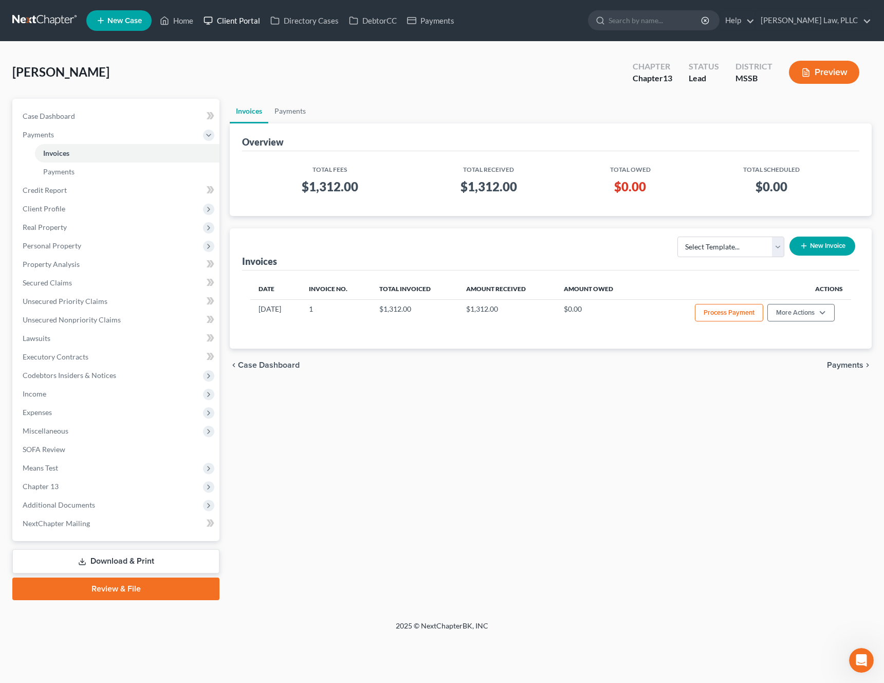 The image size is (884, 683). Describe the element at coordinates (117, 338) in the screenshot. I see `a: Lawsuits` at that location.